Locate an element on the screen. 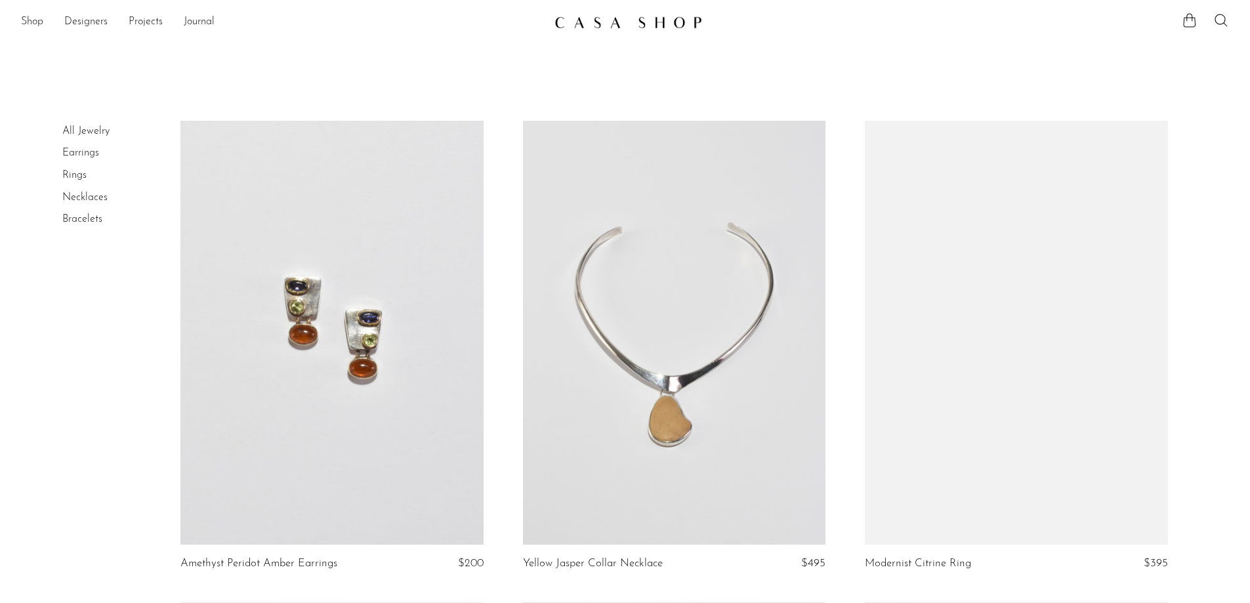 The height and width of the screenshot is (603, 1250). a: Earrings is located at coordinates (81, 153).